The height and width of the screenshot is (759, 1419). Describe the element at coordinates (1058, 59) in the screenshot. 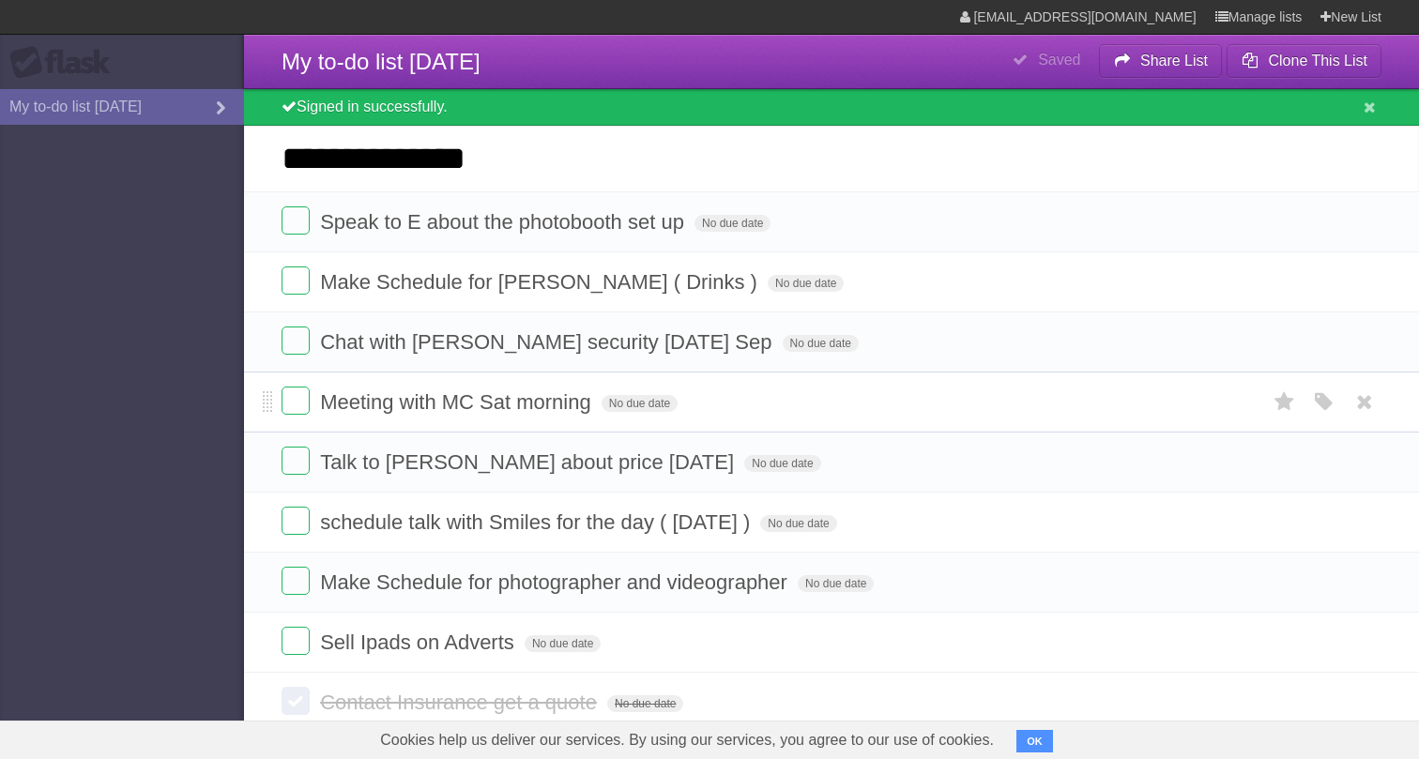

I see `b: Saved` at that location.